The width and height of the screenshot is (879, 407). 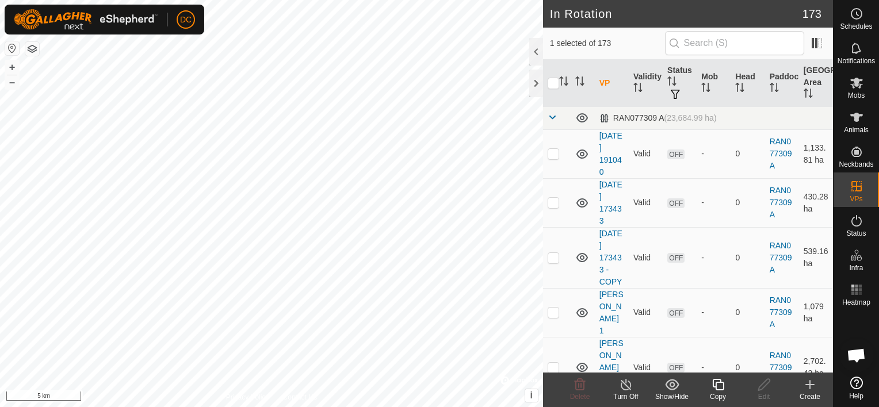 I want to click on span: Infra, so click(x=856, y=268).